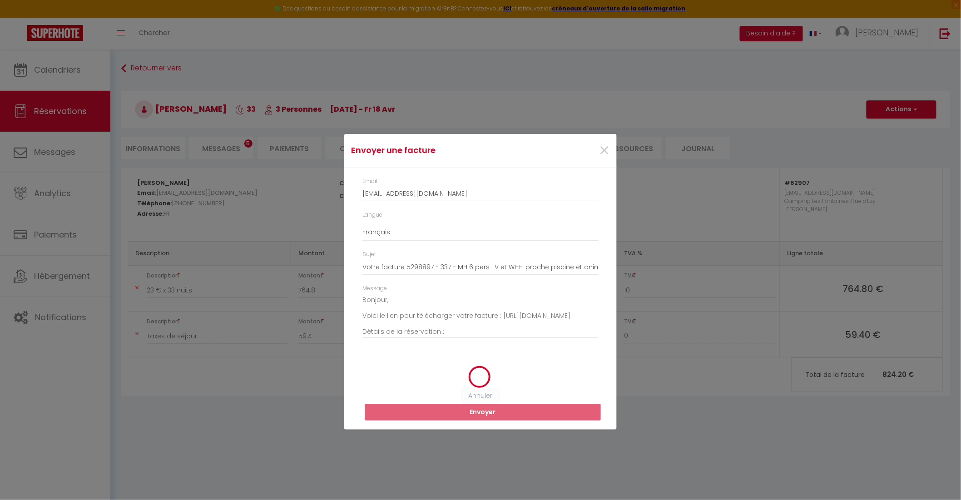 The width and height of the screenshot is (961, 500). Describe the element at coordinates (604, 151) in the screenshot. I see `button: Close` at that location.